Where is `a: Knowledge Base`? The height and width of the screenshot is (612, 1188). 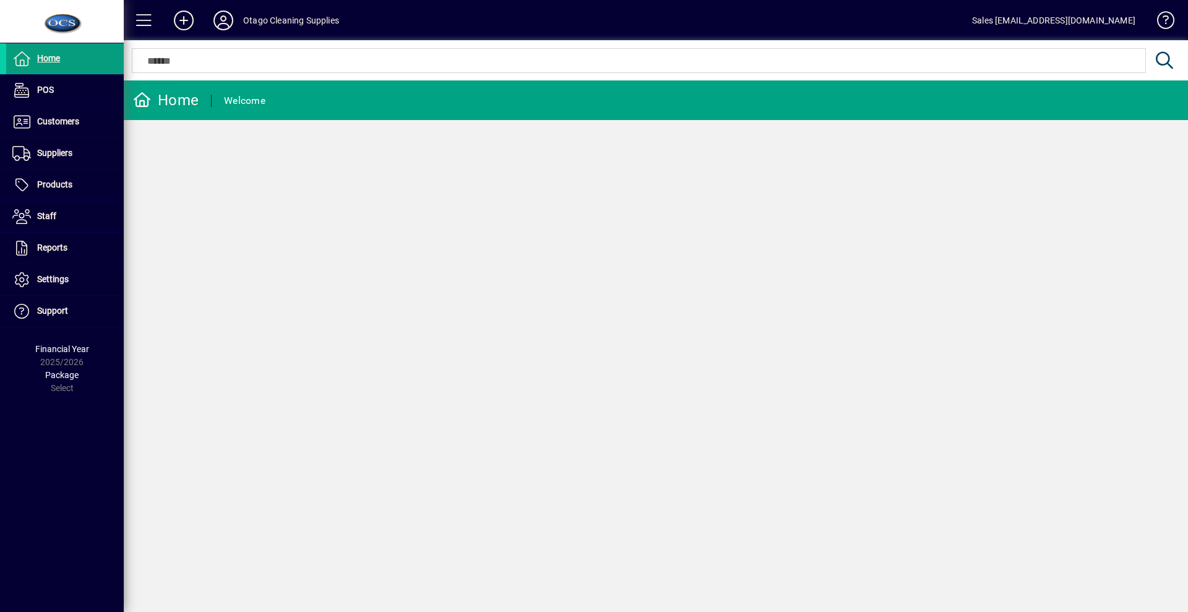 a: Knowledge Base is located at coordinates (1160, 22).